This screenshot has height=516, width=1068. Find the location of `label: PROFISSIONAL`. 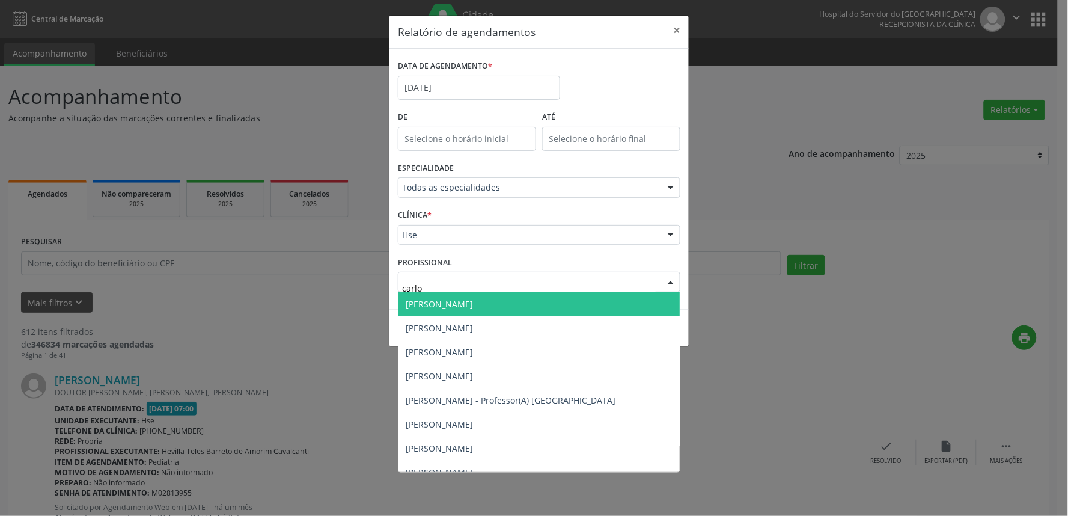

label: PROFISSIONAL is located at coordinates (425, 262).